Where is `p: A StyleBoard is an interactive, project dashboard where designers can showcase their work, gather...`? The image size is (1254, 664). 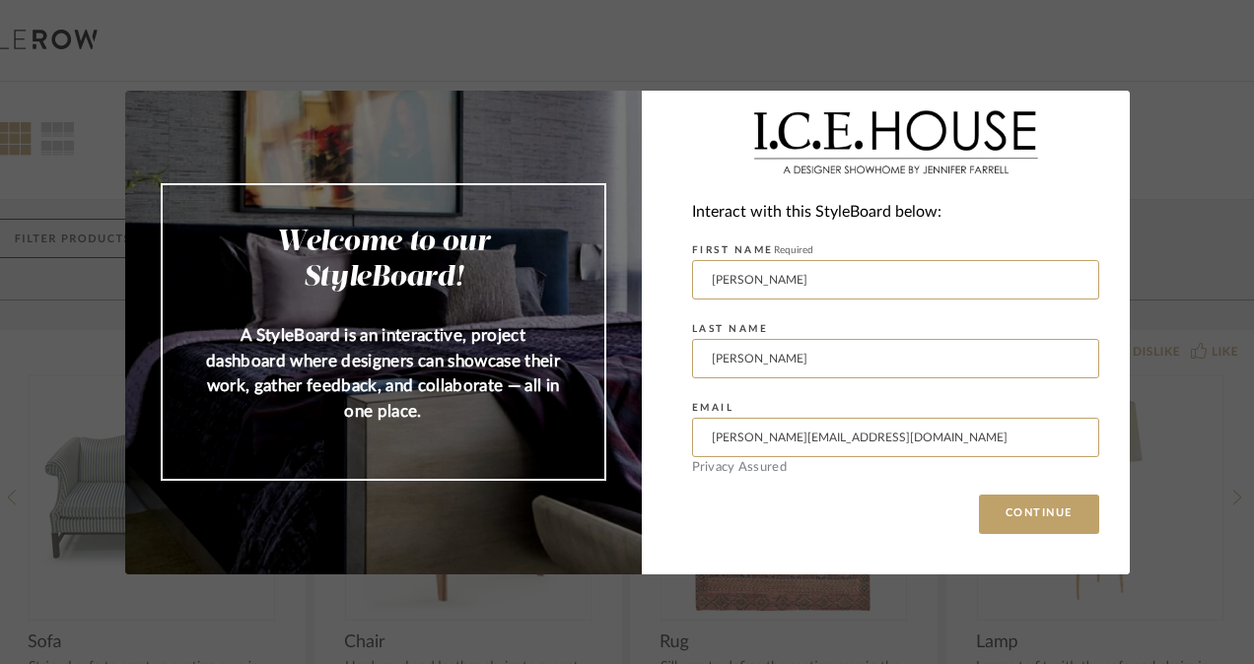 p: A StyleBoard is an interactive, project dashboard where designers can showcase their work, gather... is located at coordinates (383, 374).